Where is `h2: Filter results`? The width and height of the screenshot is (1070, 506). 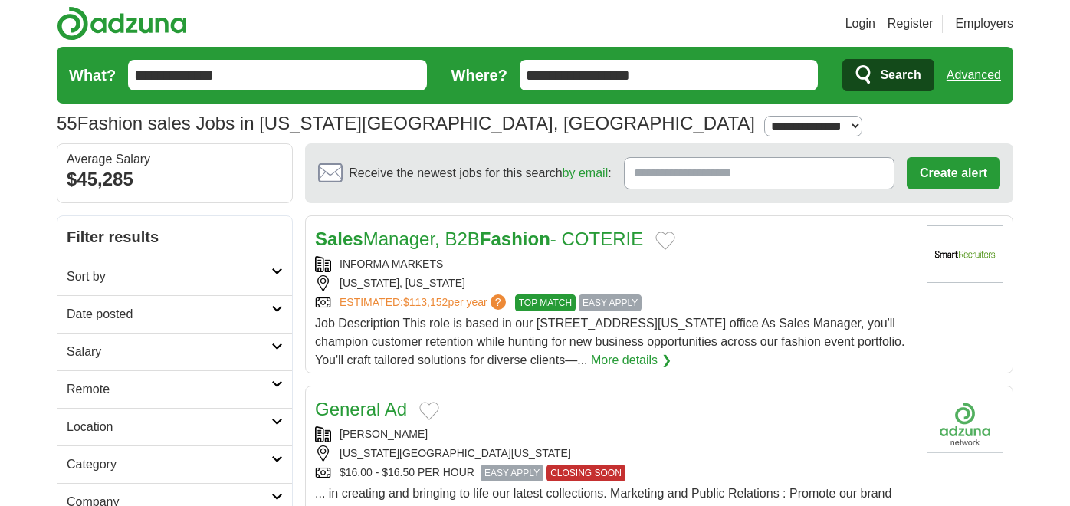
h2: Filter results is located at coordinates (175, 237).